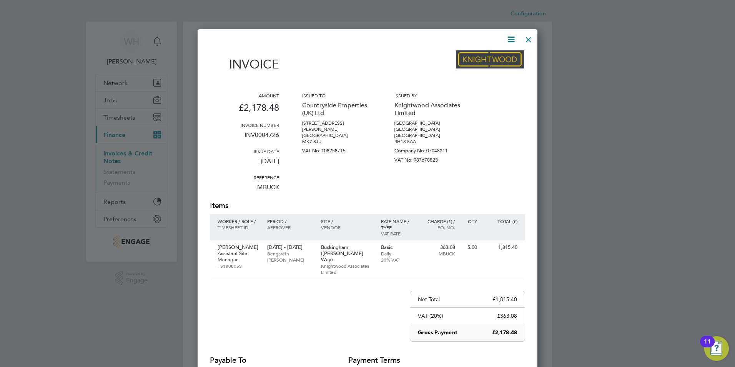  Describe the element at coordinates (238, 257) in the screenshot. I see `p: Assistant Site Manager` at that location.